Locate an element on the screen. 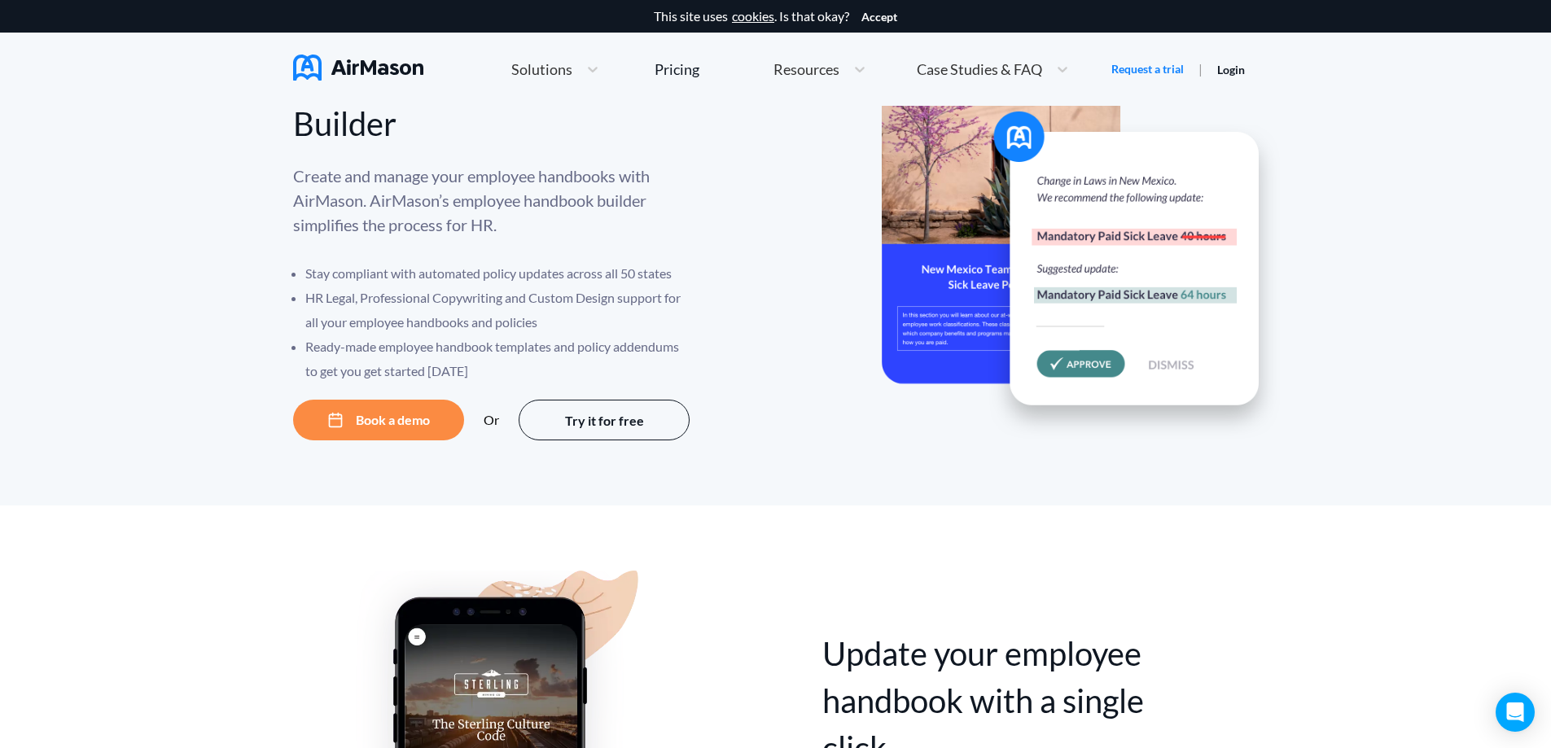 Image resolution: width=1551 pixels, height=748 pixels. li: HR Legal, Professional Copywriting and Custom Design support for all your employee handbooks and ... is located at coordinates (498, 310).